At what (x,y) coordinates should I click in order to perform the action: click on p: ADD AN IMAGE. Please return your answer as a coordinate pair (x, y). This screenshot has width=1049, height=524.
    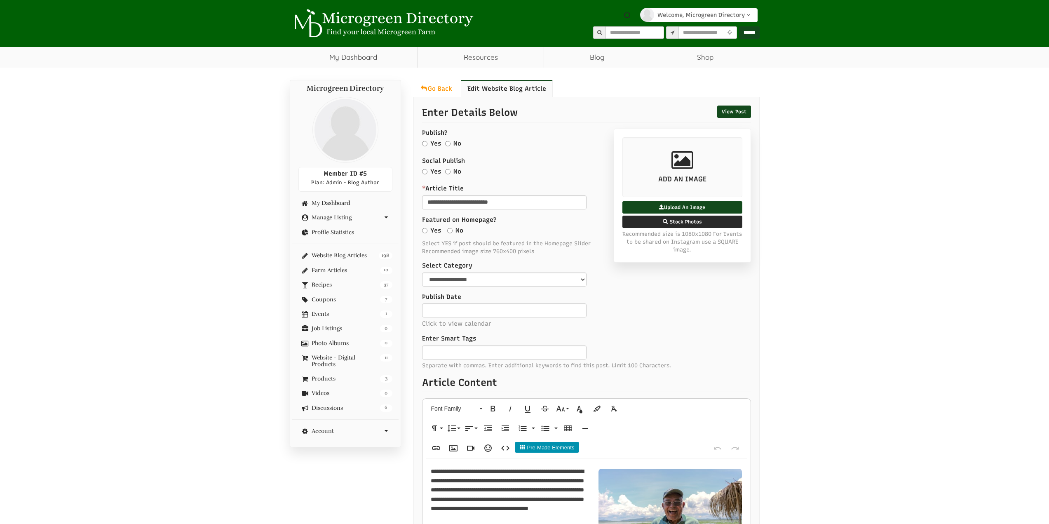
    Looking at the image, I should click on (682, 167).